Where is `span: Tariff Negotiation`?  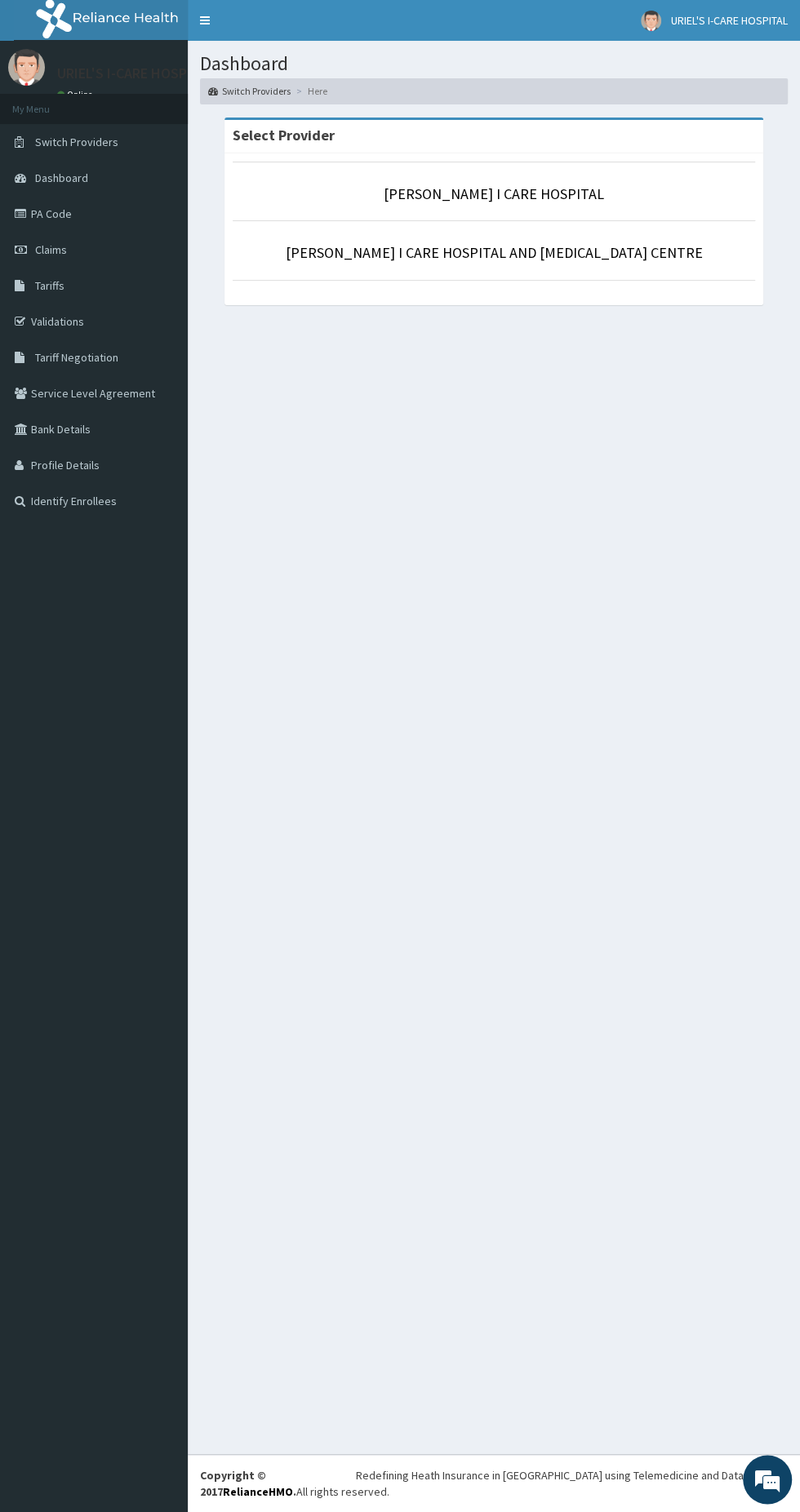
span: Tariff Negotiation is located at coordinates (77, 358).